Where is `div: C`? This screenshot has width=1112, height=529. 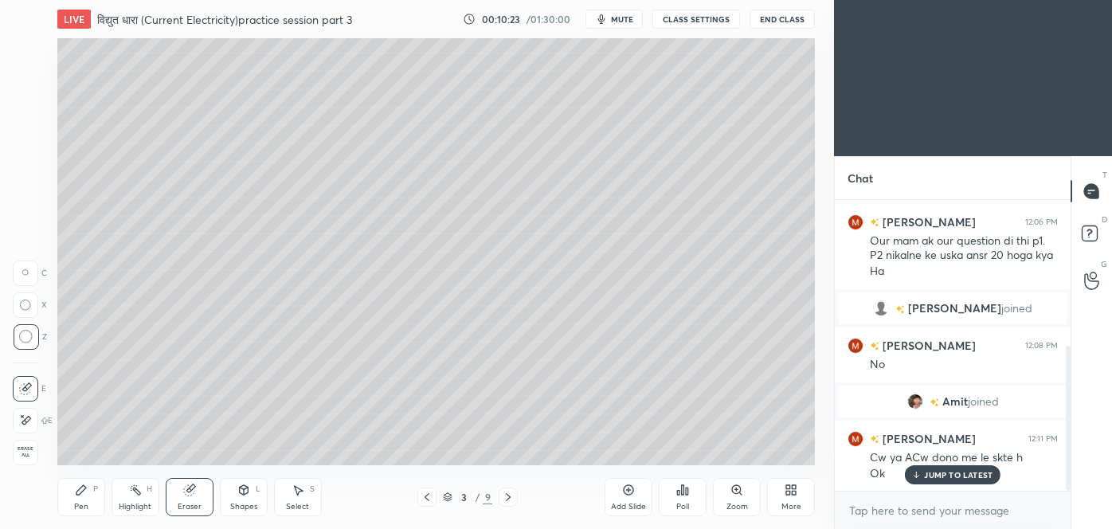 div: C is located at coordinates (29, 273).